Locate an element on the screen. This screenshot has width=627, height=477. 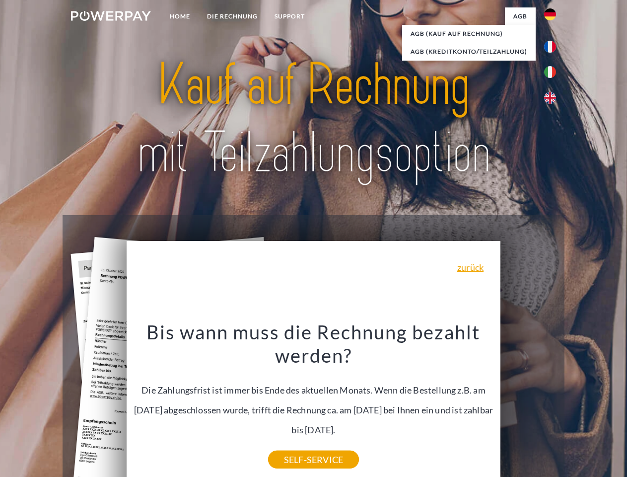
img: it is located at coordinates (550, 72).